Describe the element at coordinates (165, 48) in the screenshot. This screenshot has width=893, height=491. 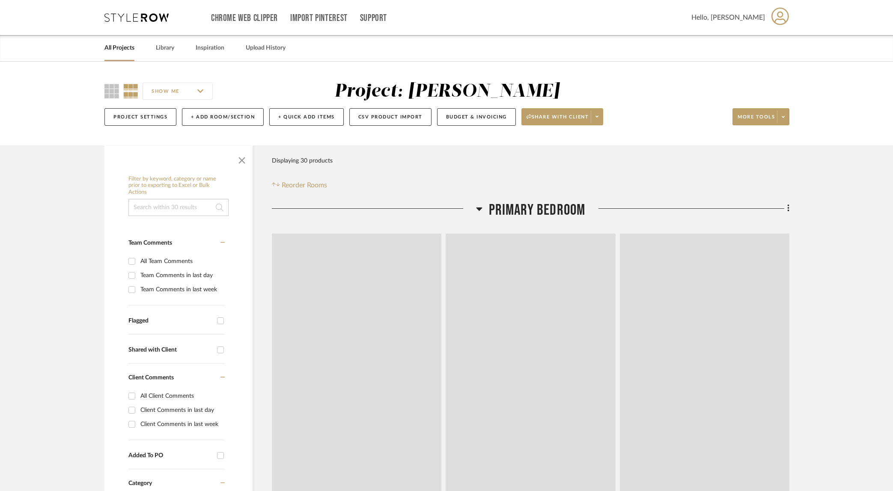
I see `a: Library` at that location.